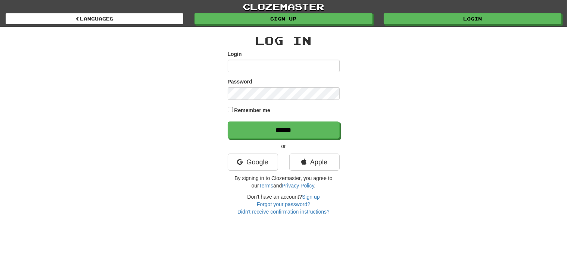 The image size is (567, 265). Describe the element at coordinates (283, 204) in the screenshot. I see `a: Forgot your password?` at that location.